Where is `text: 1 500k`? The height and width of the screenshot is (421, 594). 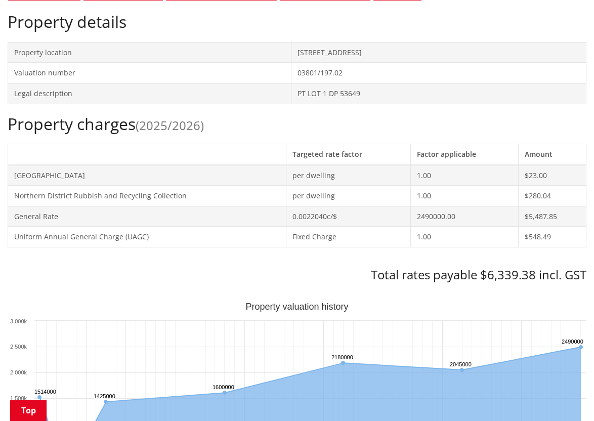
text: 1 500k is located at coordinates (19, 399).